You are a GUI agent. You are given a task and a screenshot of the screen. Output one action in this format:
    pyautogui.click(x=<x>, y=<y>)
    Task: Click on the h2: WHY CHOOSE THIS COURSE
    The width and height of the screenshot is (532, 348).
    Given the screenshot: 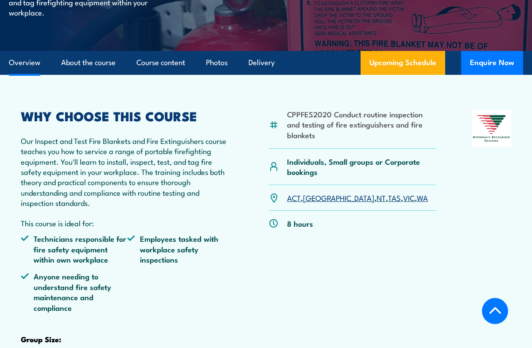 What is the action you would take?
    pyautogui.click(x=127, y=116)
    